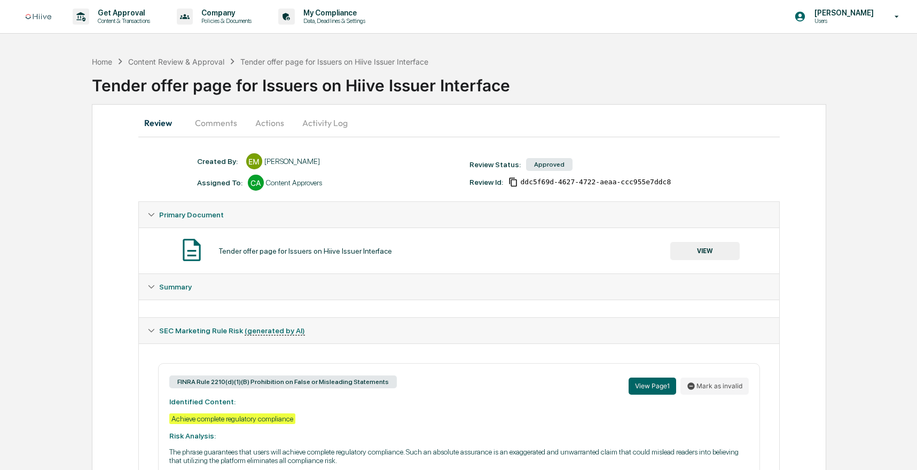 The height and width of the screenshot is (470, 917). Describe the element at coordinates (176, 61) in the screenshot. I see `div: Content Review & Approval` at that location.